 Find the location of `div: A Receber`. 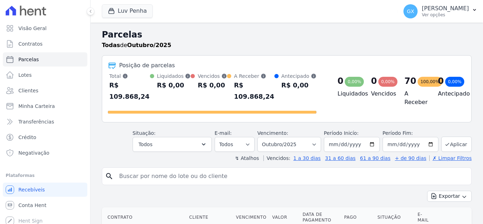

div: A Receber is located at coordinates (254, 76).